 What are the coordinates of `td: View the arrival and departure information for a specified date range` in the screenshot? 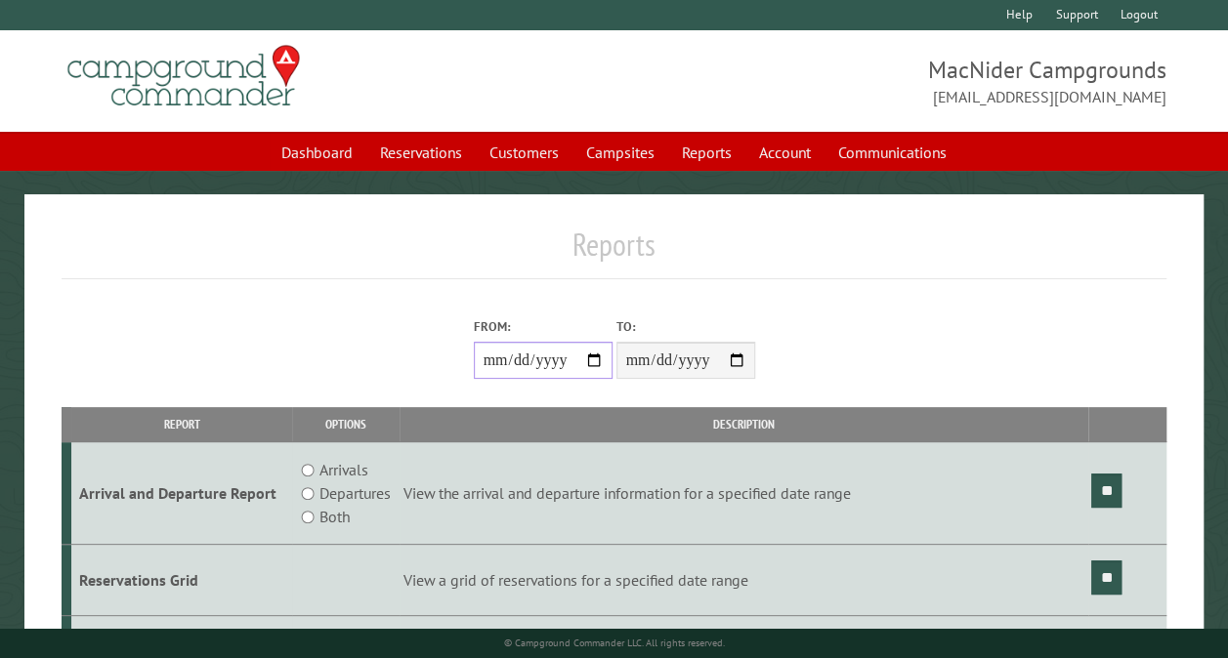 It's located at (743, 493).